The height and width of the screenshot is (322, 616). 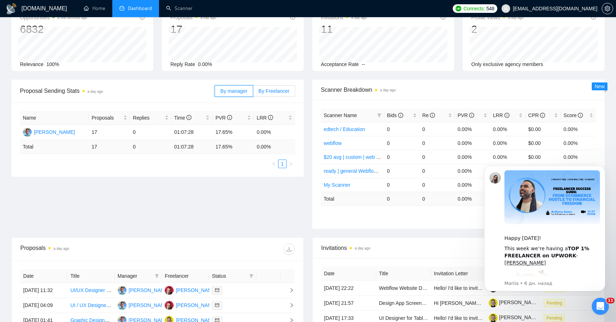 I want to click on td: 0.00 %, so click(x=275, y=147).